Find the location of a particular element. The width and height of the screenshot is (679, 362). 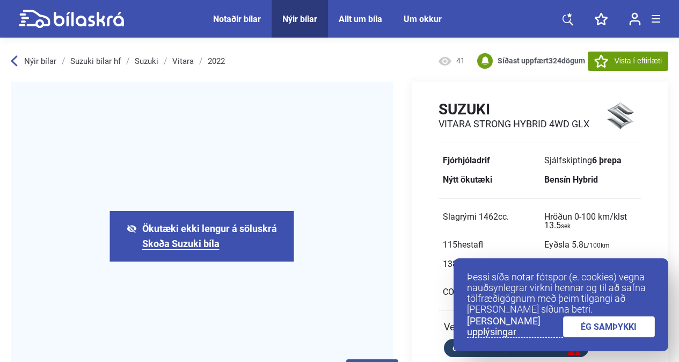

span: 138 is located at coordinates (456, 264).